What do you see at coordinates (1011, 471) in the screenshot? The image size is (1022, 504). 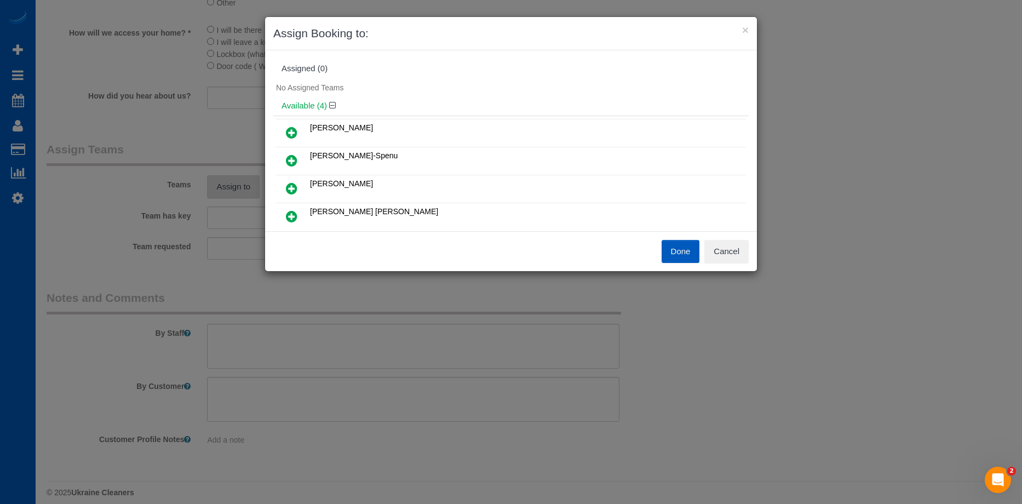 I see `span: 2` at bounding box center [1011, 471].